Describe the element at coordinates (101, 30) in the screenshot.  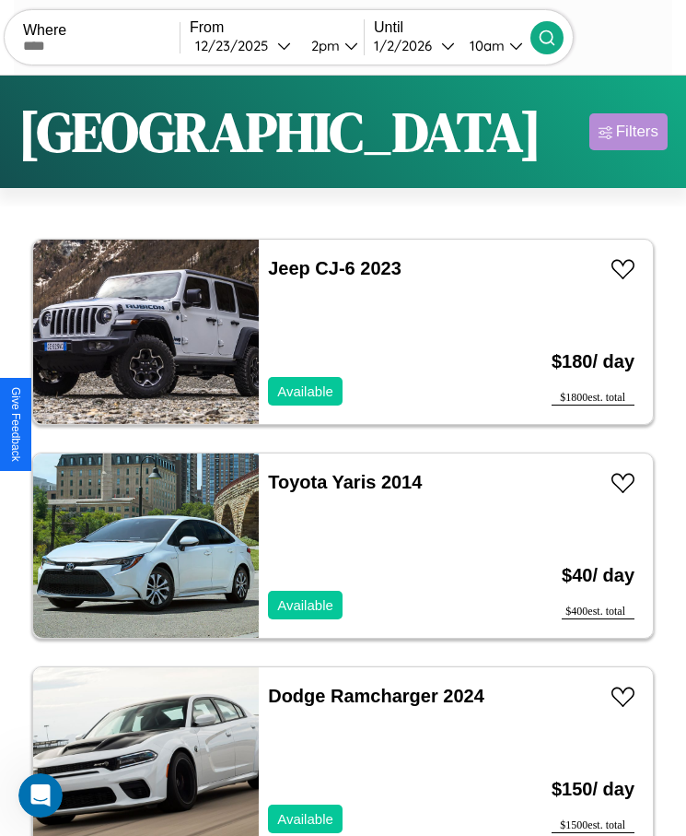
I see `label: Where` at that location.